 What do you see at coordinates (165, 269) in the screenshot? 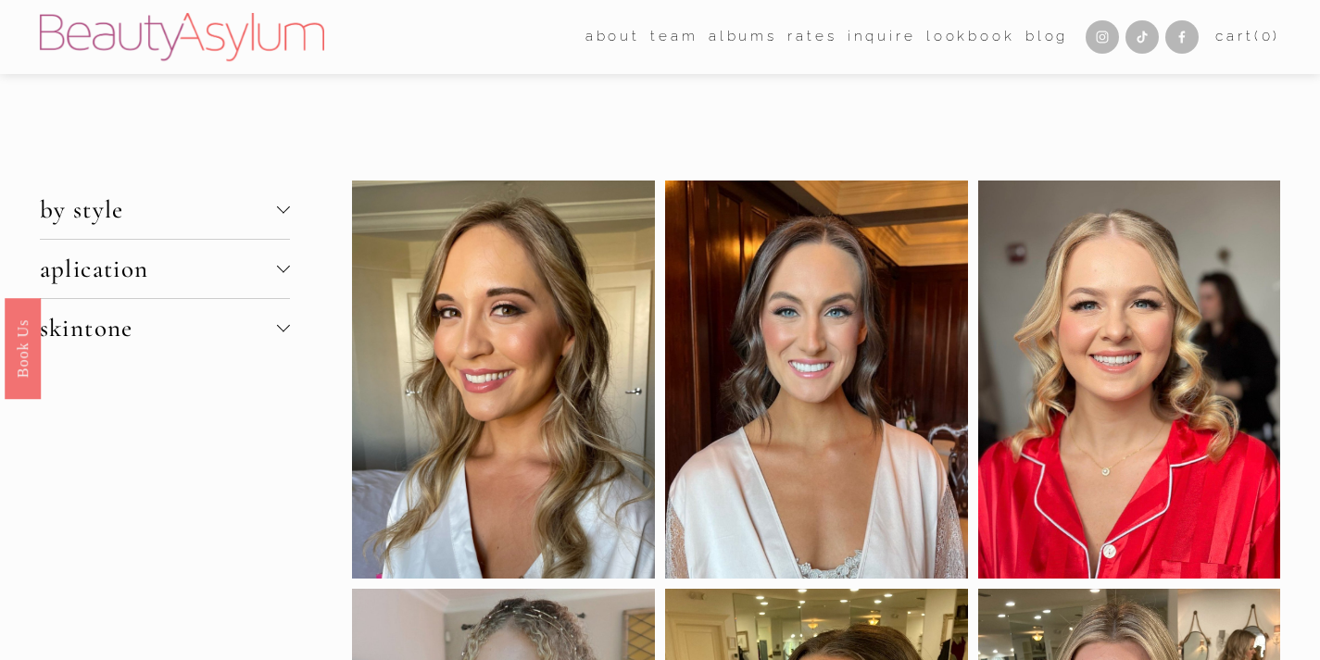
I see `button: aplication` at bounding box center [165, 269].